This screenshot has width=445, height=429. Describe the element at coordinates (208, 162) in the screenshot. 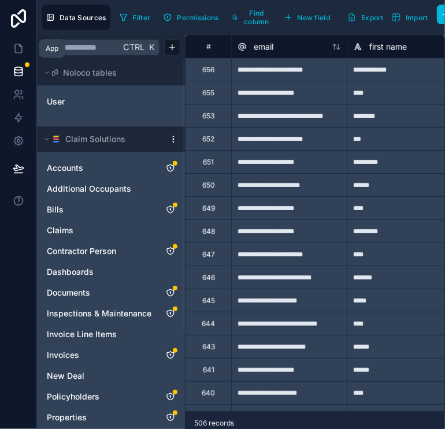

I see `div: 651` at that location.